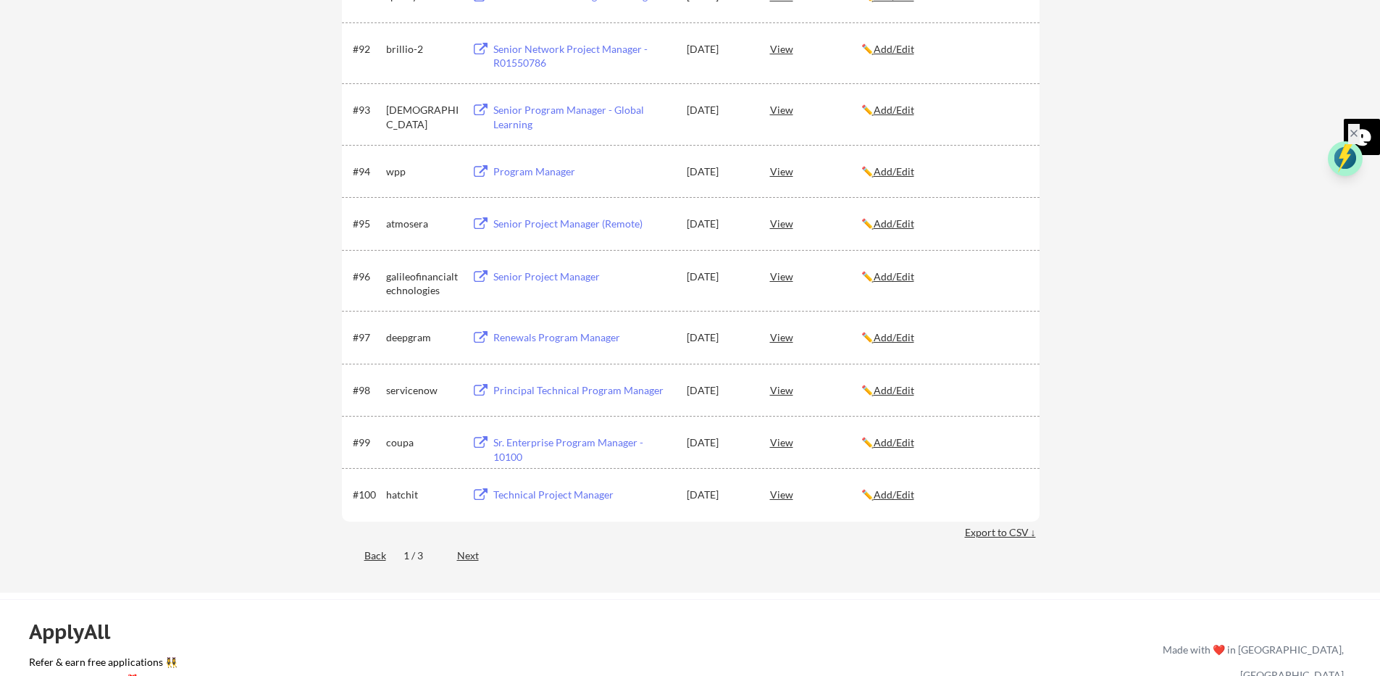 Image resolution: width=1380 pixels, height=676 pixels. Describe the element at coordinates (422, 172) in the screenshot. I see `div: wpp` at that location.